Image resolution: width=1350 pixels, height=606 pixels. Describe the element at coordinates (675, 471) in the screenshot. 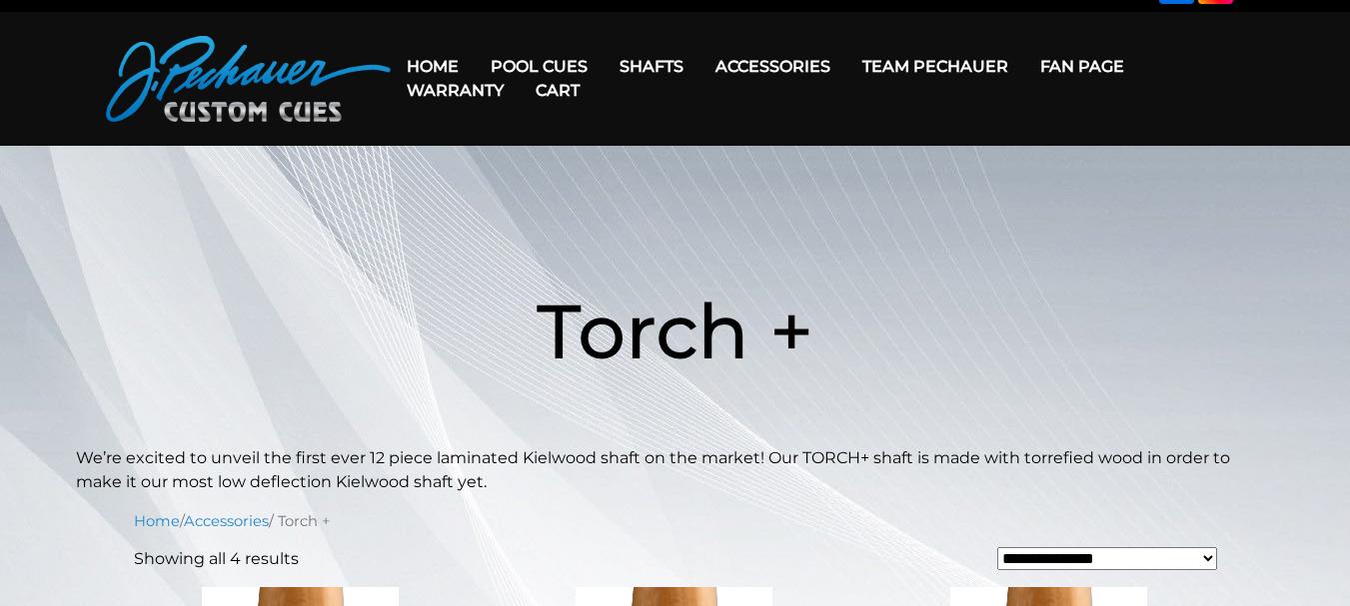

I see `p: We’re excited to unveil the first ever 12 piece laminated Kielwood shaft on the market! Our TORCH...` at that location.